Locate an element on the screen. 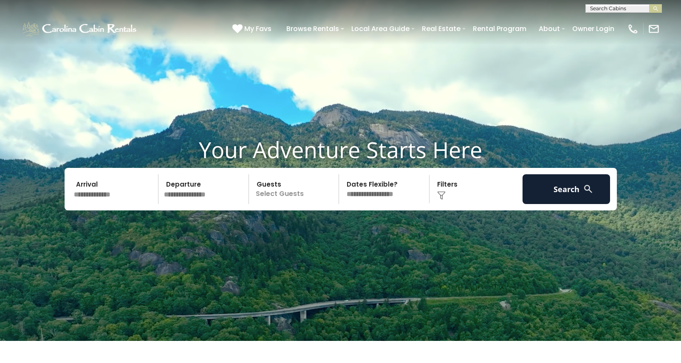  img: filter--v1.png is located at coordinates (441, 195).